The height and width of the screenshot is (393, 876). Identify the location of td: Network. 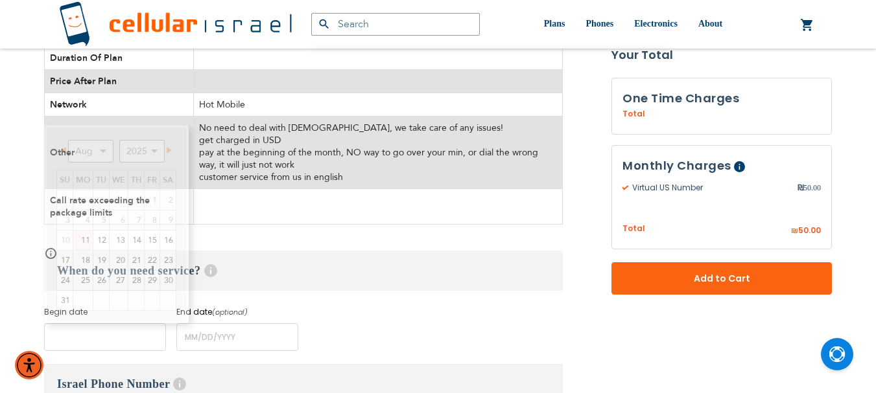
(119, 105).